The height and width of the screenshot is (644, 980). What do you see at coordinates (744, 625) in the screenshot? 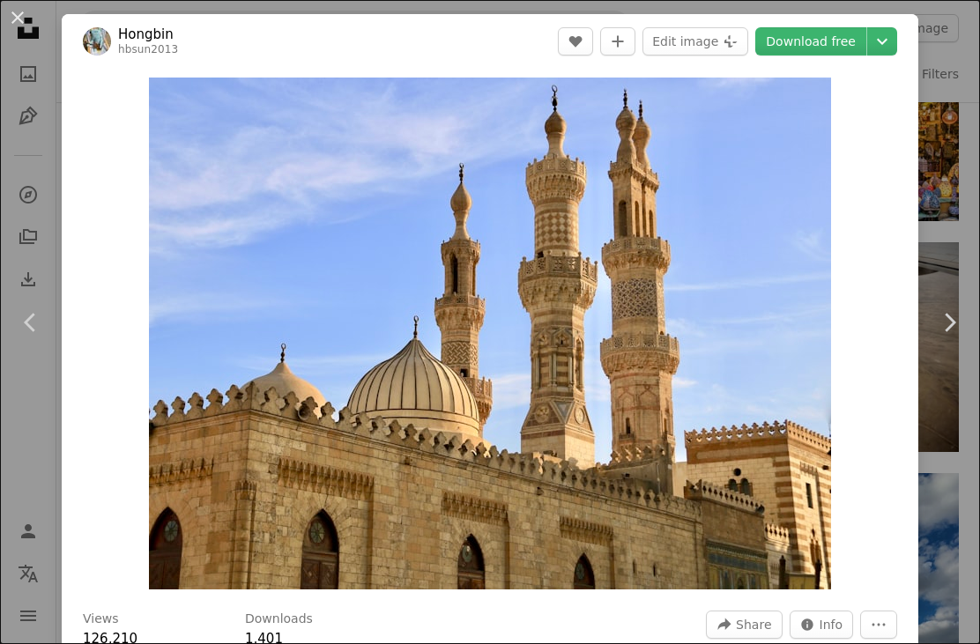
I see `button: Share this image` at bounding box center [744, 625].